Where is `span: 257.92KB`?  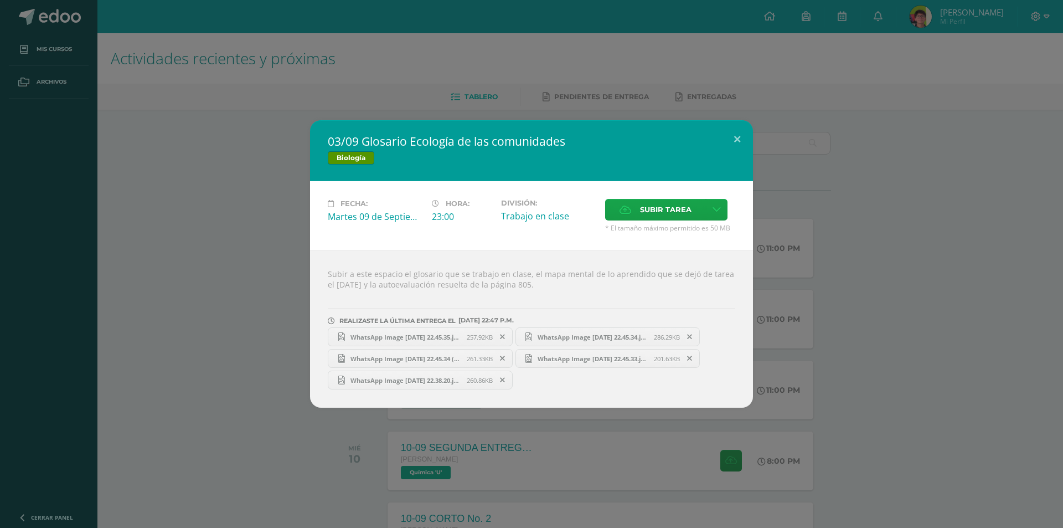 span: 257.92KB is located at coordinates (480, 337).